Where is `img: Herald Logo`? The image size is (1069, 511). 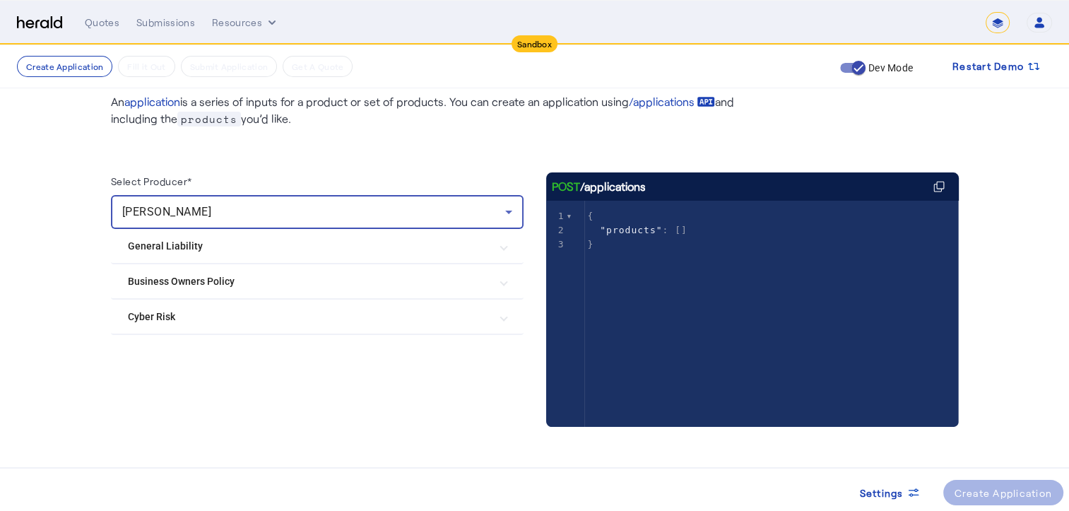 img: Herald Logo is located at coordinates (40, 23).